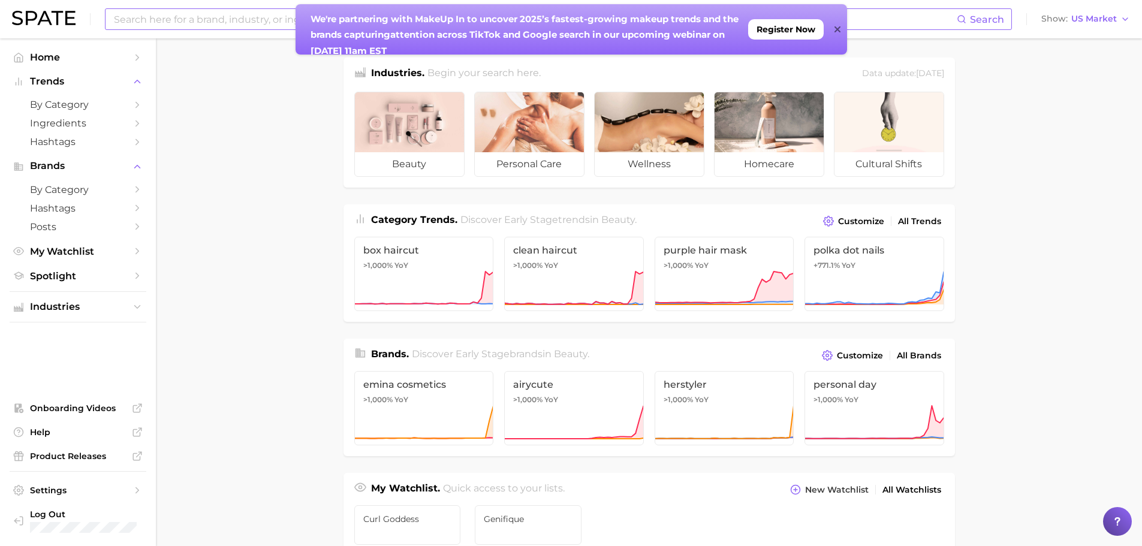  Describe the element at coordinates (573, 274) in the screenshot. I see `a: clean haircut>1,000% YoY` at that location.